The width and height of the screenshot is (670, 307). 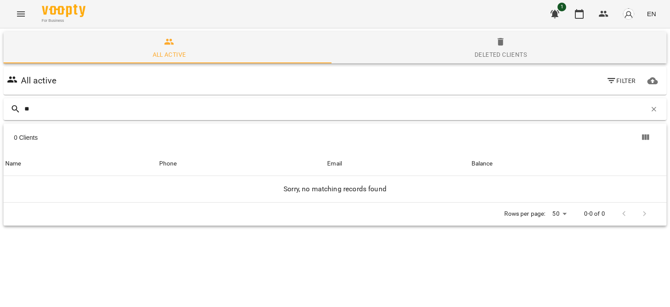 What do you see at coordinates (651, 14) in the screenshot?
I see `span: EN` at bounding box center [651, 14].